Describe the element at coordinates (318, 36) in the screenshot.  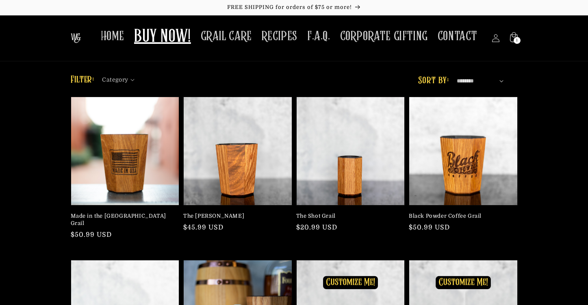
I see `span: F.A.Q.` at that location.